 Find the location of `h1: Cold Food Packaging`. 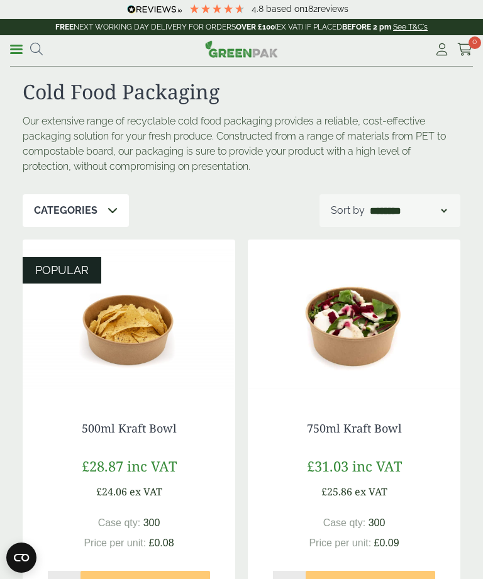

h1: Cold Food Packaging is located at coordinates (242, 92).